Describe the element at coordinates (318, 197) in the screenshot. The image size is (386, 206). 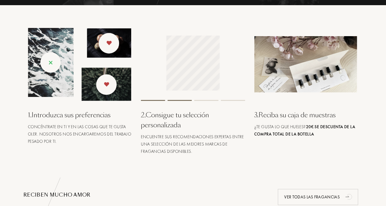
I see `a: Ver todas las fraganciasanimation` at that location.